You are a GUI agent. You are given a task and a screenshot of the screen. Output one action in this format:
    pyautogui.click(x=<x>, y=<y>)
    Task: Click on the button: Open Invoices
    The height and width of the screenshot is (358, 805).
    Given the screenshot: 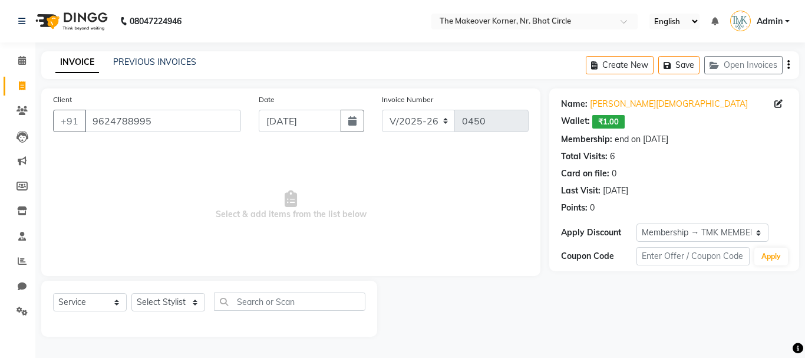 What is the action you would take?
    pyautogui.click(x=743, y=65)
    